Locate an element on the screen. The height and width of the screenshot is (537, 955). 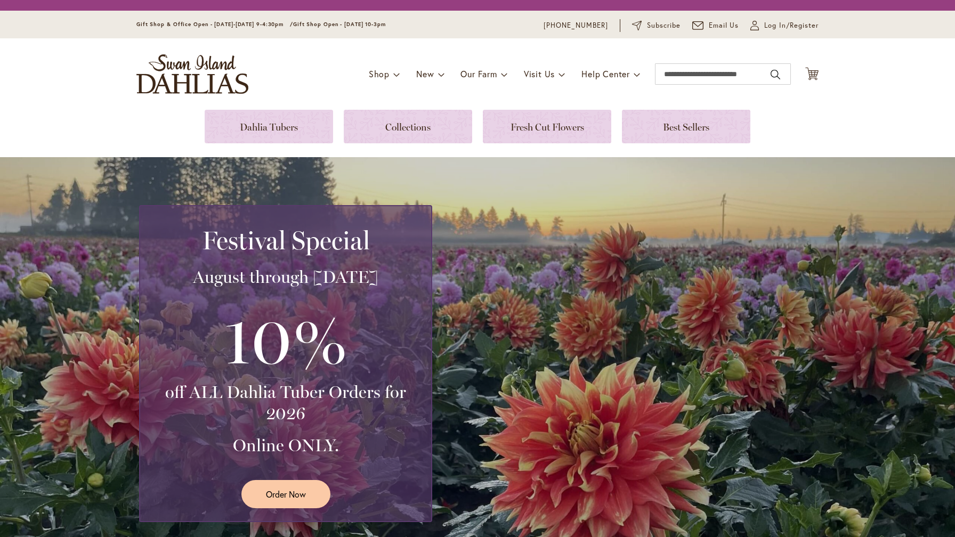
h3: off ALL Dahlia Tuber Orders for 2026 is located at coordinates (286, 403).